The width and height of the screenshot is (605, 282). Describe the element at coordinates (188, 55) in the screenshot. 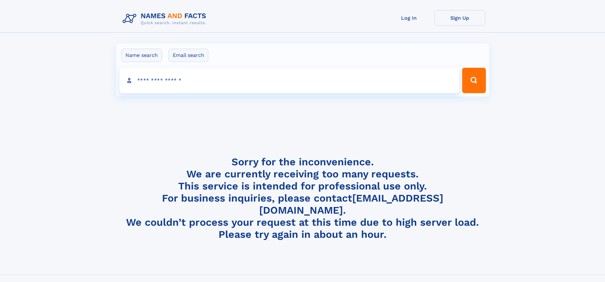

I see `label: Email search` at that location.